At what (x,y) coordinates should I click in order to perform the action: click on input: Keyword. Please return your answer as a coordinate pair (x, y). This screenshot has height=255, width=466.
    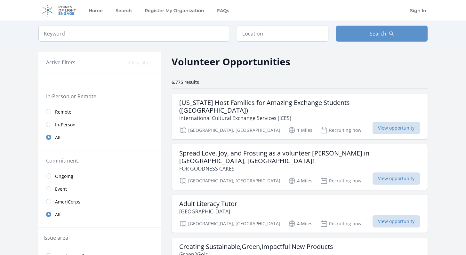
    Looking at the image, I should click on (134, 34).